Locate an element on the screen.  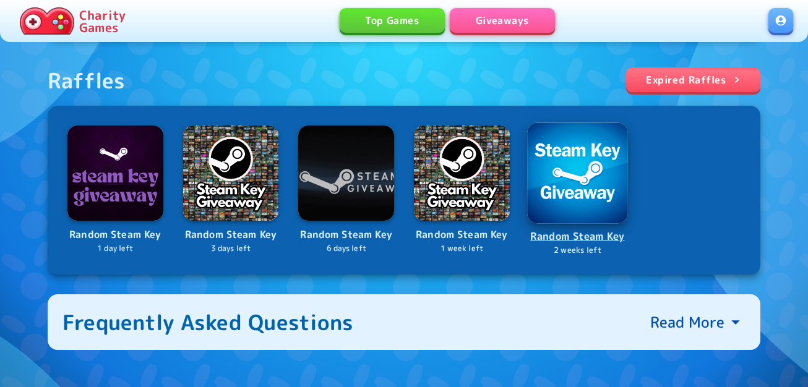
a: LogoRandom Steam Key1 day left is located at coordinates (115, 190).